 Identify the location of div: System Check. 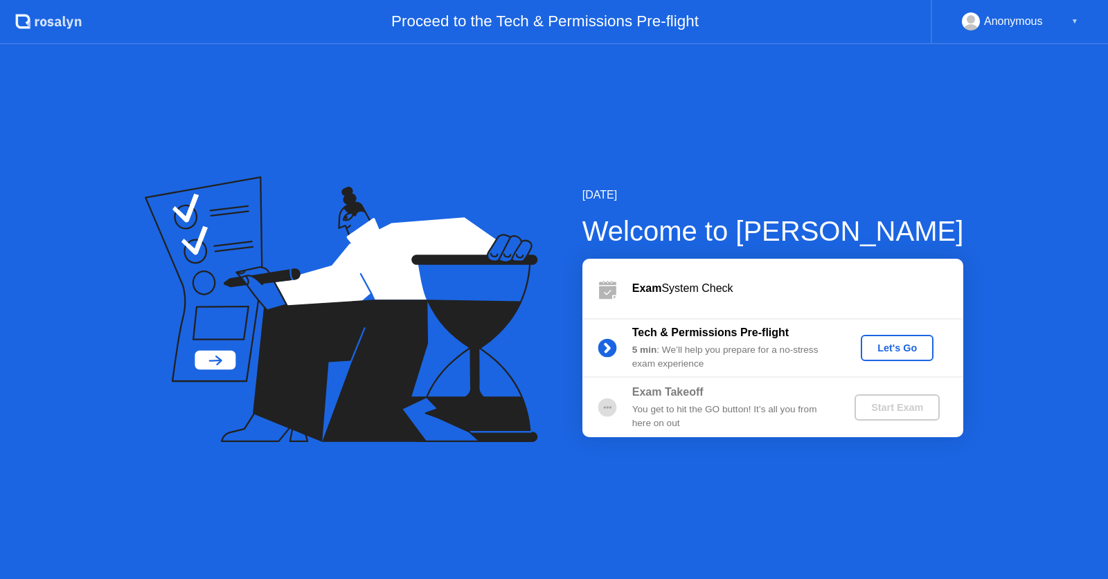
(798, 289).